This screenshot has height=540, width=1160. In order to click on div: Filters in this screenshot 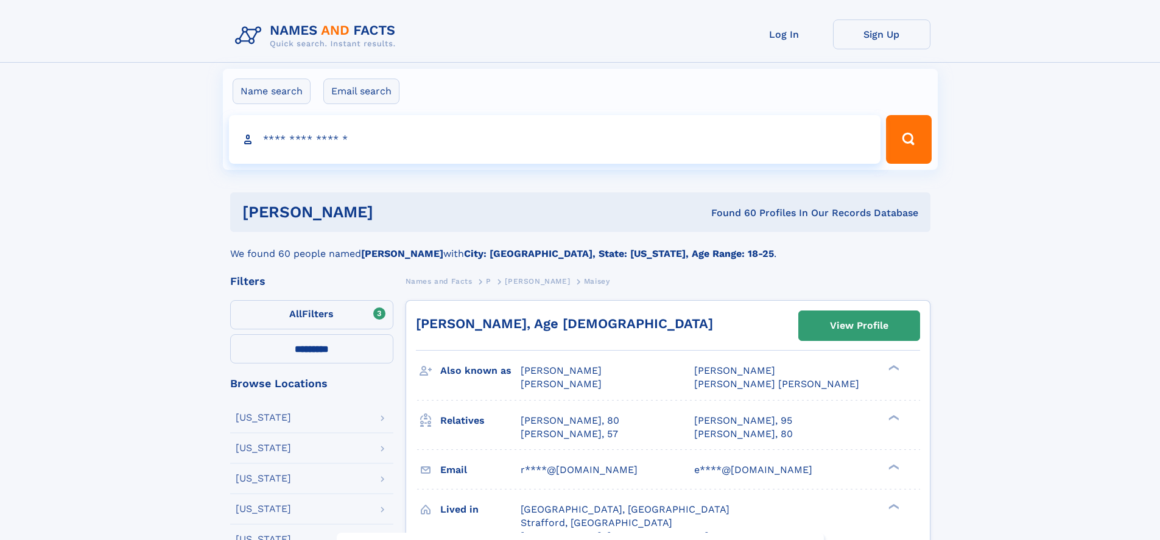, I will do `click(312, 281)`.